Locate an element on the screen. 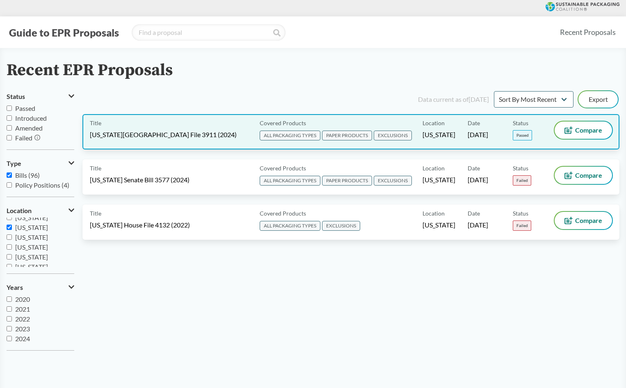 The height and width of the screenshot is (388, 626). span: 2023 is located at coordinates (23, 328).